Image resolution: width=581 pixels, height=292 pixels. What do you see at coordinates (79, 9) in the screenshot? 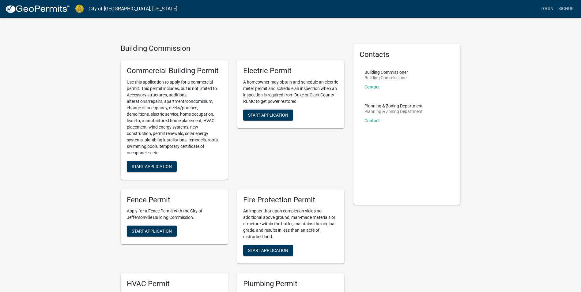
I see `img: City of Jeffersonville, Indiana` at bounding box center [79, 9].